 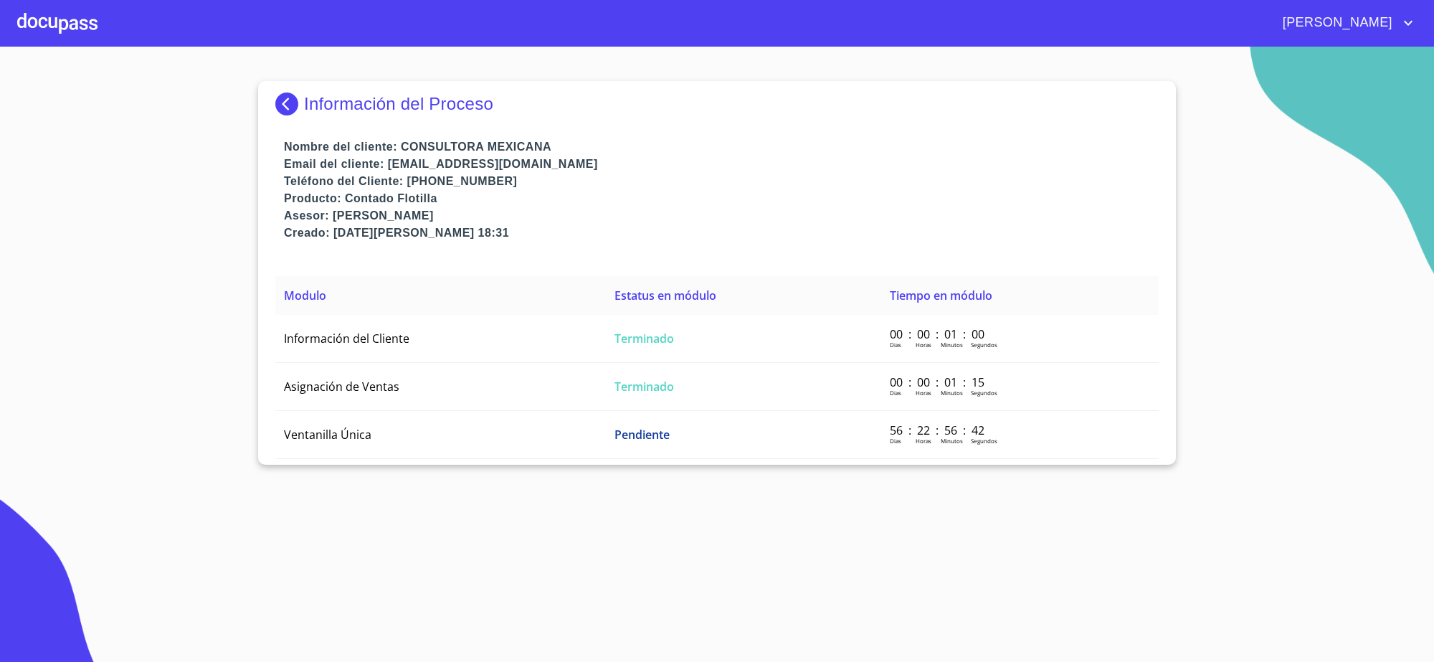 I want to click on span: Asignación de Ventas, so click(x=341, y=386).